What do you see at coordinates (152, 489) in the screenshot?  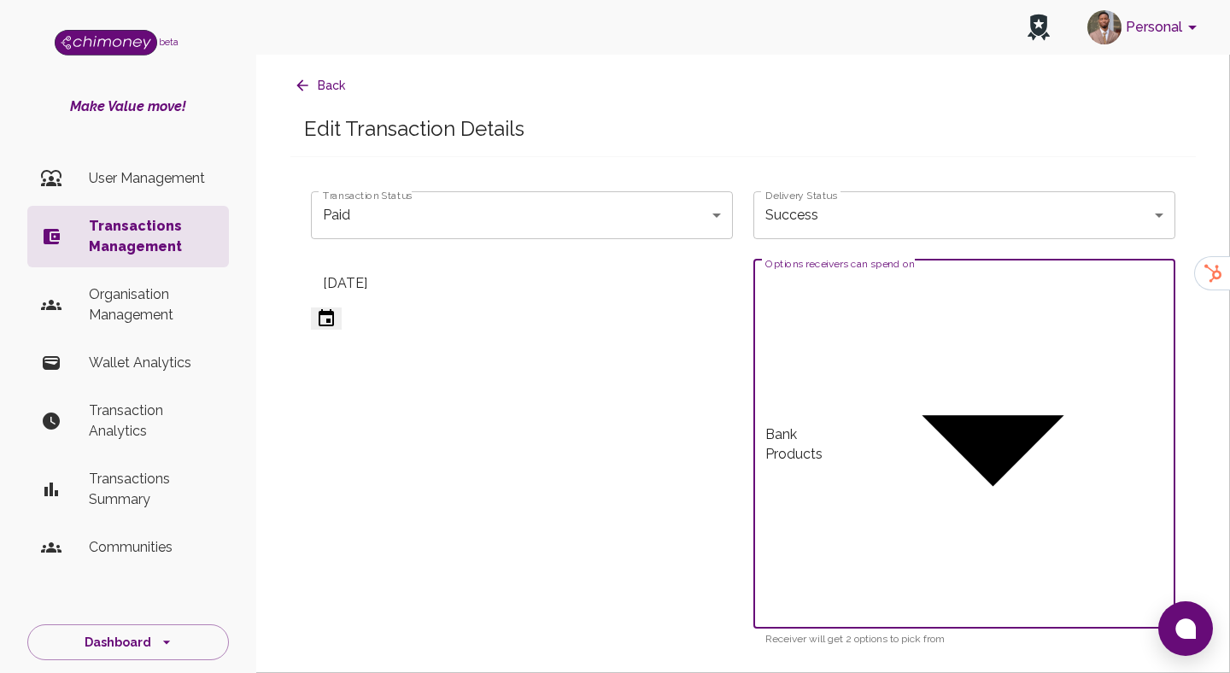 I see `p: Transactions Summary` at bounding box center [152, 489].